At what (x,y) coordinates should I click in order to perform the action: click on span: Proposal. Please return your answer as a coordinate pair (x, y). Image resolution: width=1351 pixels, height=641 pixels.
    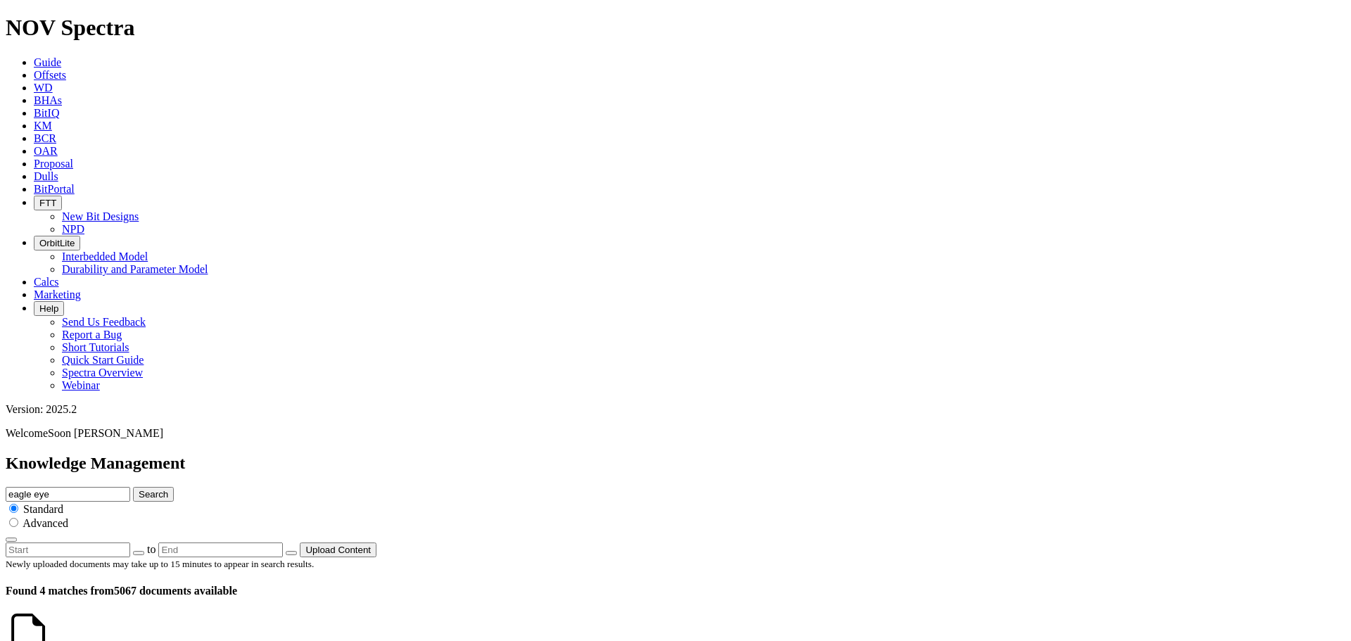
    Looking at the image, I should click on (53, 163).